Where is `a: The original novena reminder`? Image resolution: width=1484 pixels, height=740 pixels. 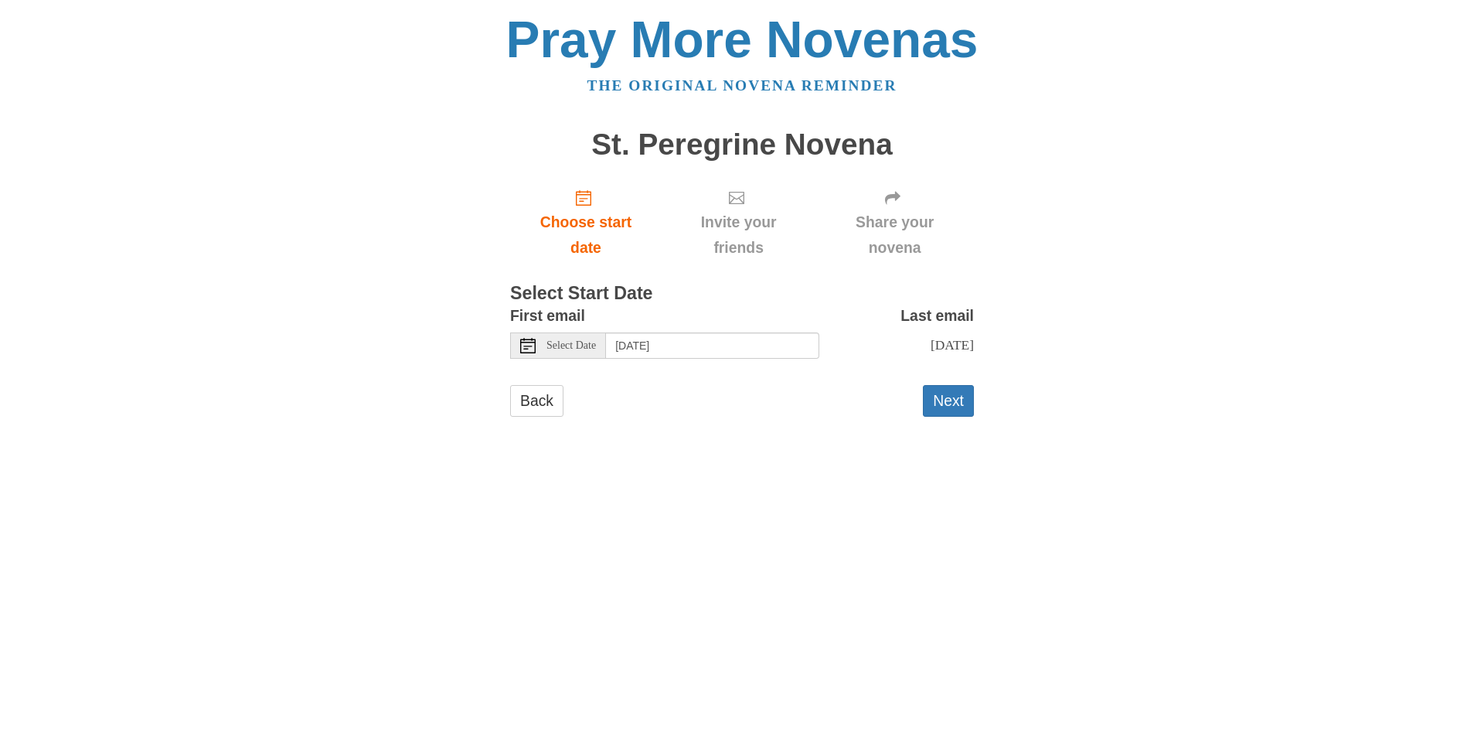
a: The original novena reminder is located at coordinates (742, 85).